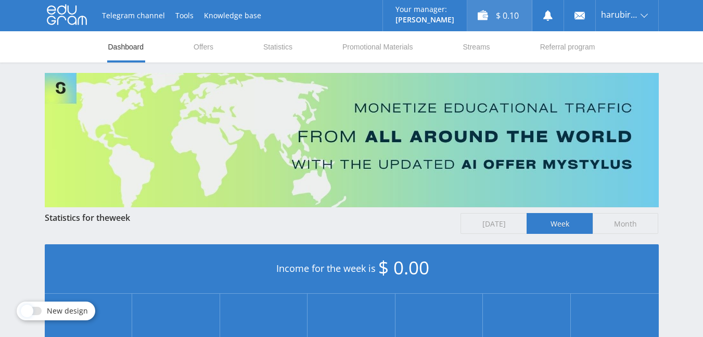 This screenshot has width=703, height=337. What do you see at coordinates (120, 218) in the screenshot?
I see `span: week` at bounding box center [120, 218].